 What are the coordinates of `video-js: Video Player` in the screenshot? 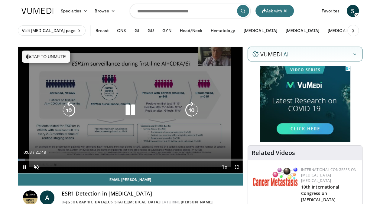 It's located at (130, 110).